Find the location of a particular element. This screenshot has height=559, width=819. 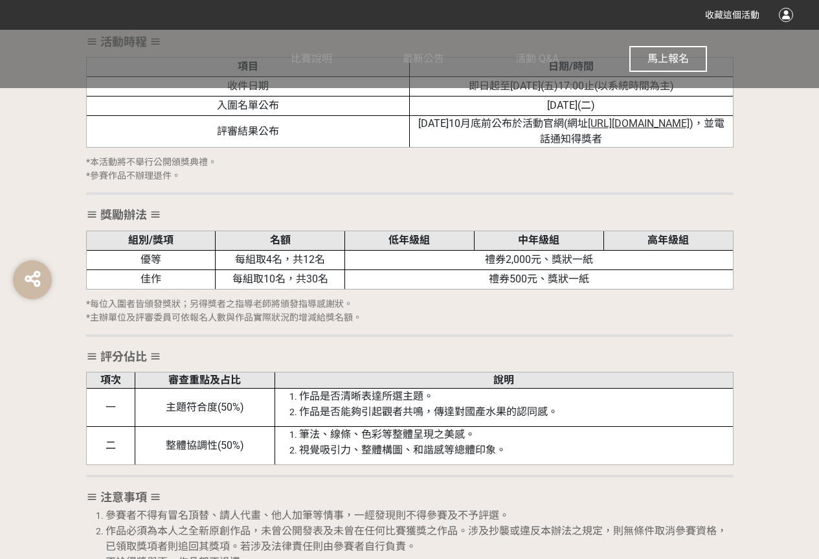

span: 每組取10名，共30名 is located at coordinates (280, 279).